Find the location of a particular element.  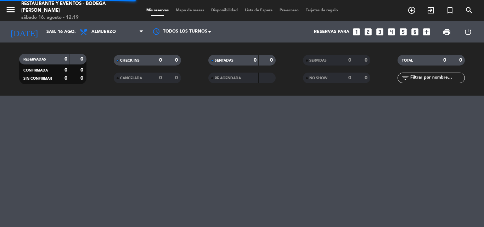

i: add_box is located at coordinates (426, 32).